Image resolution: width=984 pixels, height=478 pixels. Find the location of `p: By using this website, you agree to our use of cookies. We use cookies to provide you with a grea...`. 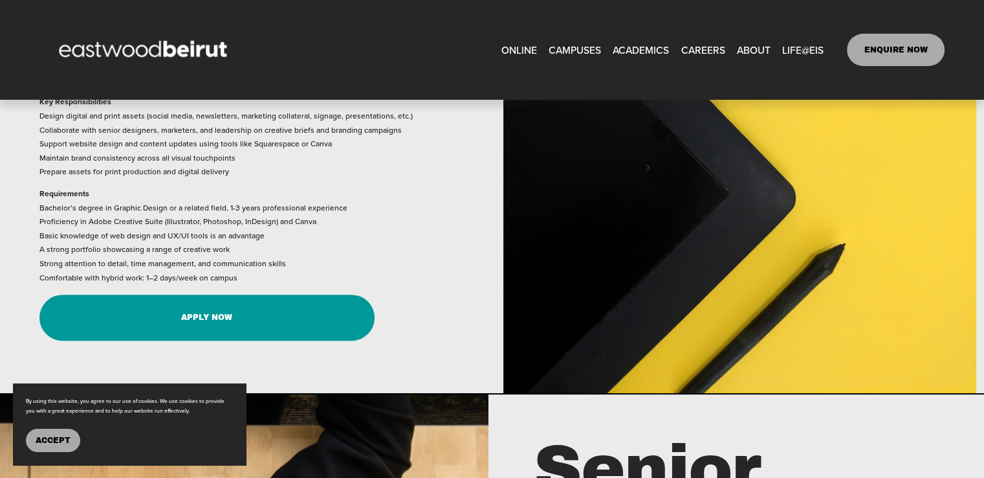

p: By using this website, you agree to our use of cookies. We use cookies to provide you with a grea... is located at coordinates (129, 406).